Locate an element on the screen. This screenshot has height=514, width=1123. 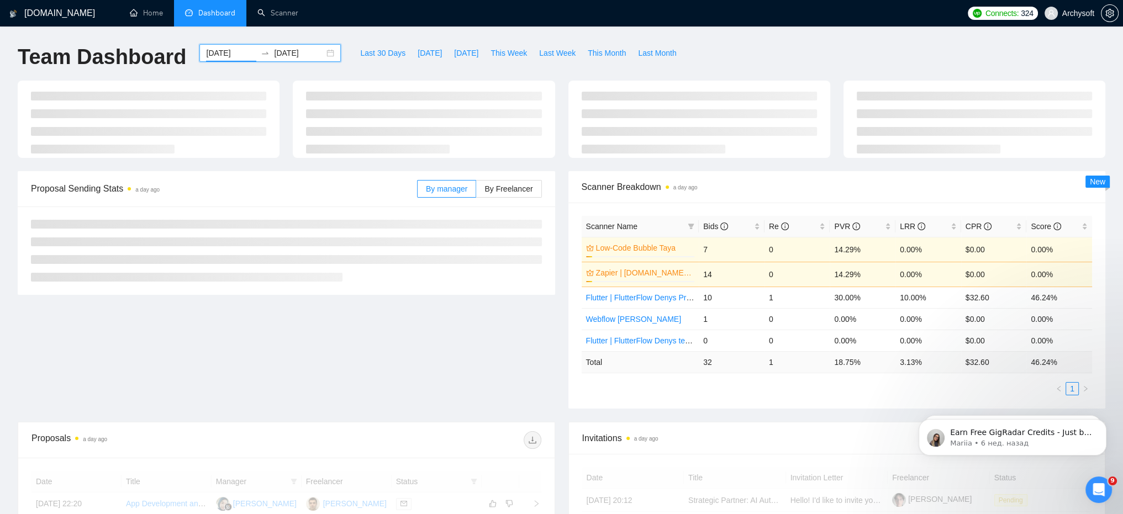
div: Отправить сообщениеОбычно мы отвечаем в течение менее минуты is located at coordinates (110, 175).